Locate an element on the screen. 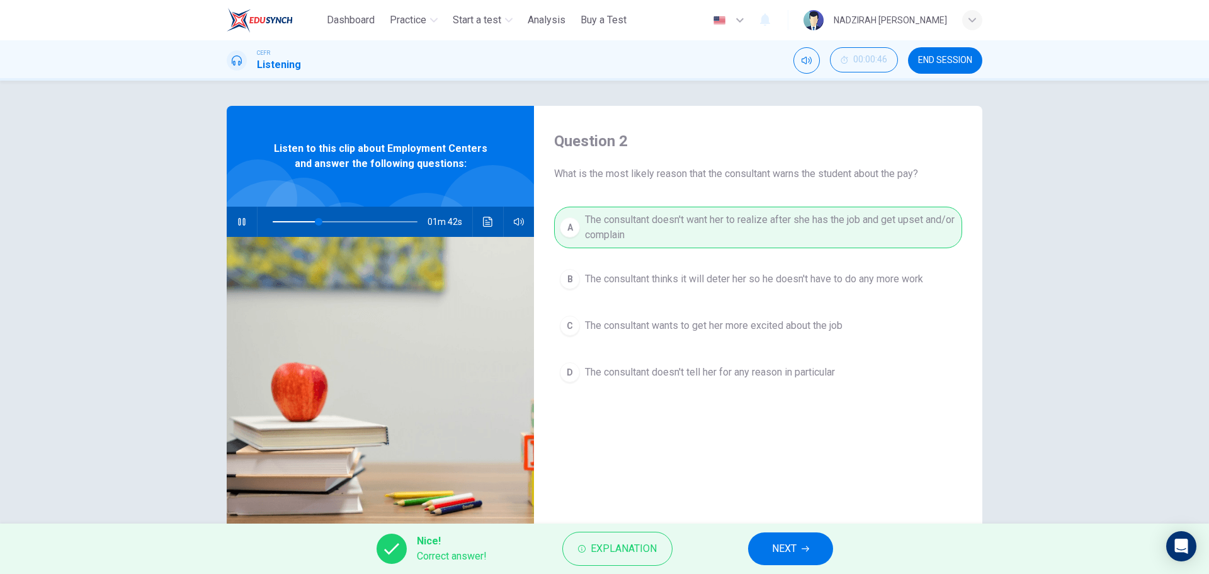 The height and width of the screenshot is (574, 1209). img: en is located at coordinates (719, 20).